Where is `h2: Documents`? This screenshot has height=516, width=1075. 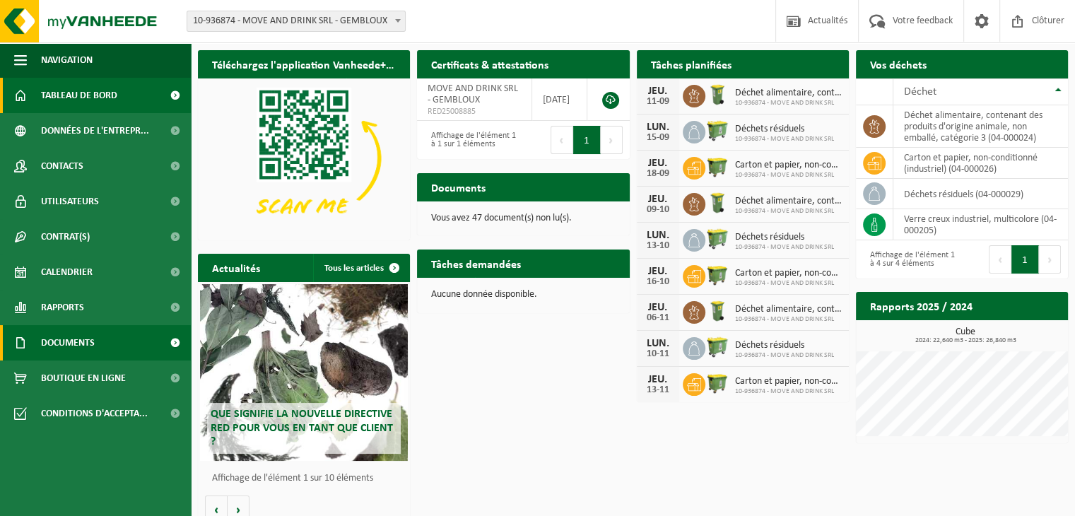 h2: Documents is located at coordinates (458, 187).